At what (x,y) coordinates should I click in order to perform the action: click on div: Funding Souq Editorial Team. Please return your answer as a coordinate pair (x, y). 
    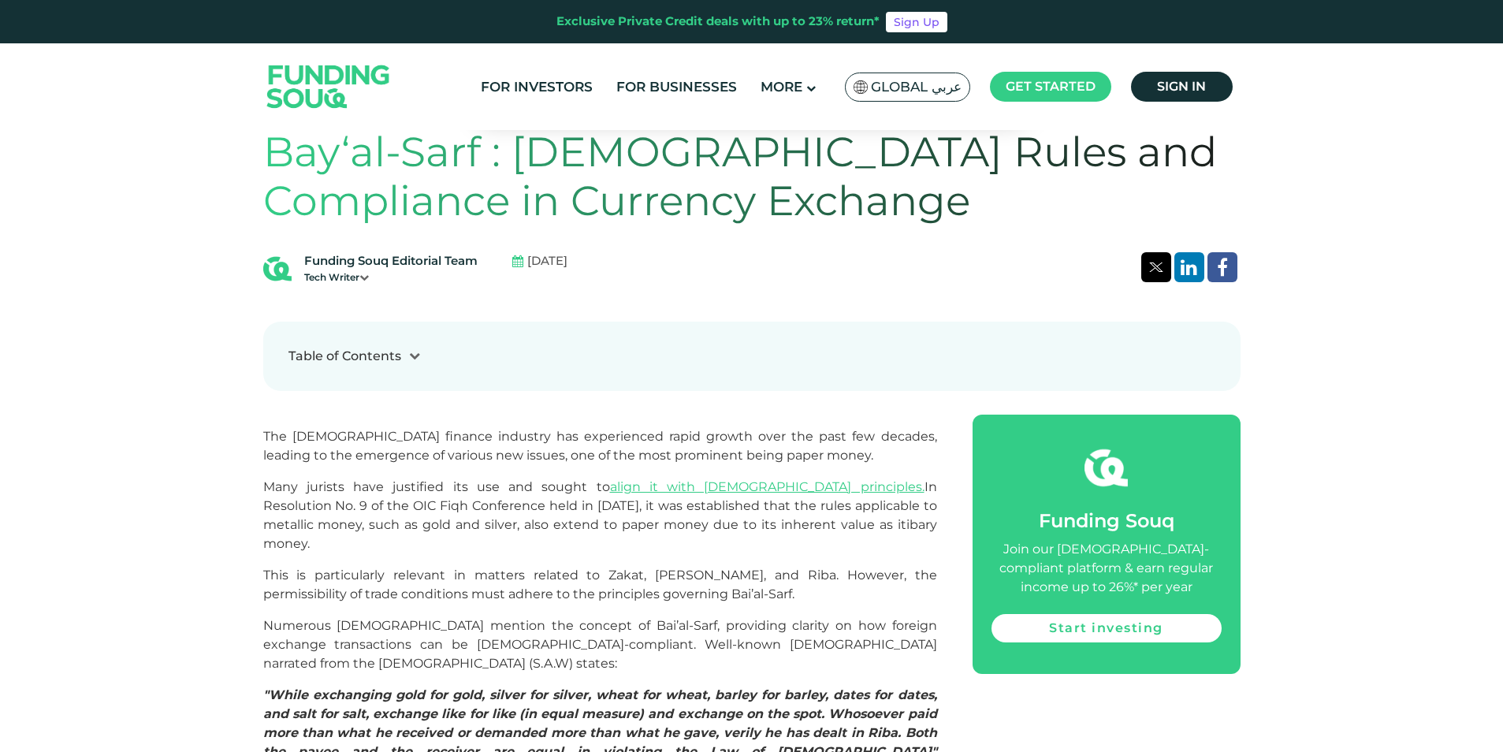
    Looking at the image, I should click on (391, 261).